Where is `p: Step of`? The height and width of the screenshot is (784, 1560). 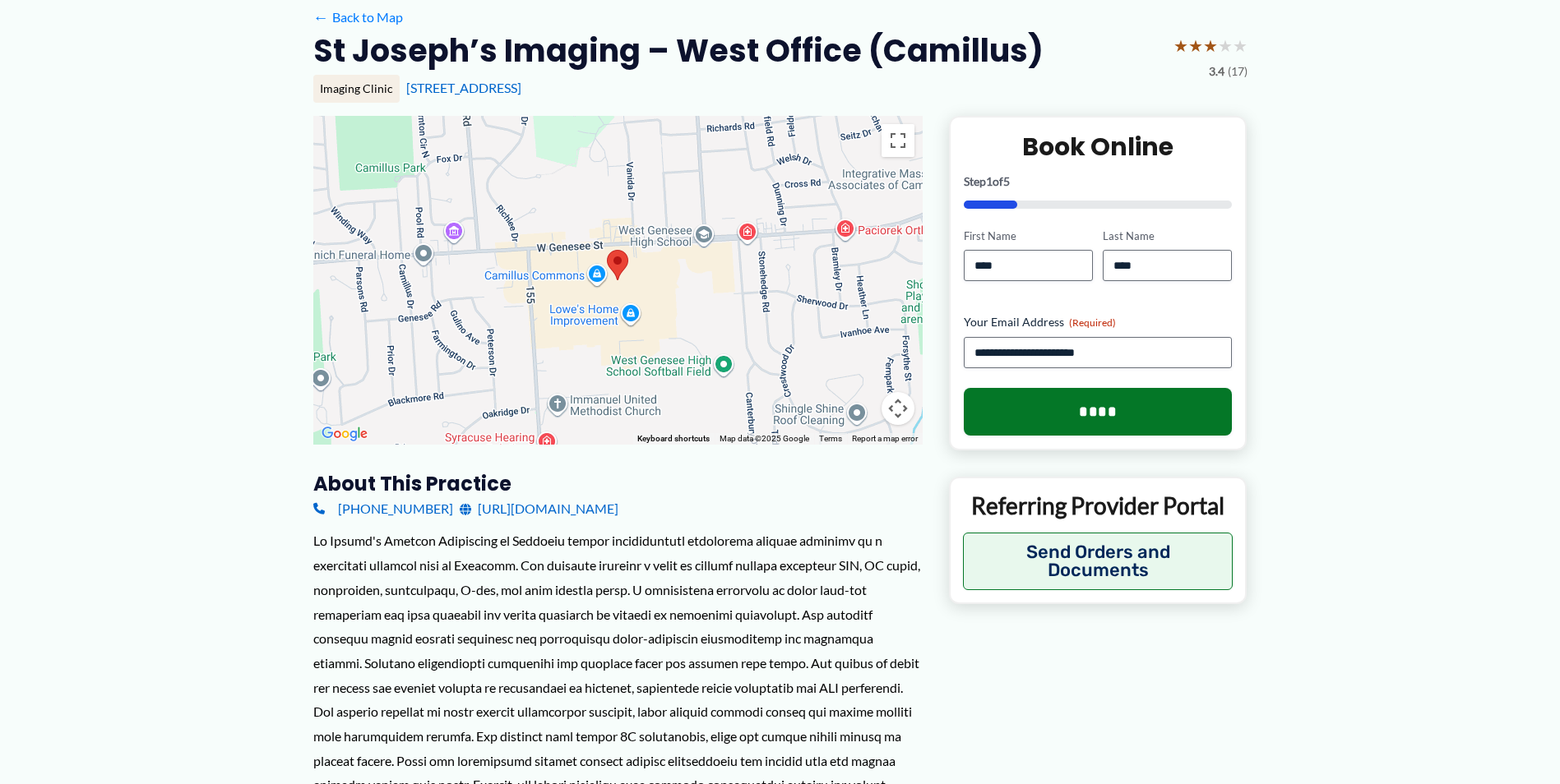 p: Step of is located at coordinates (1098, 182).